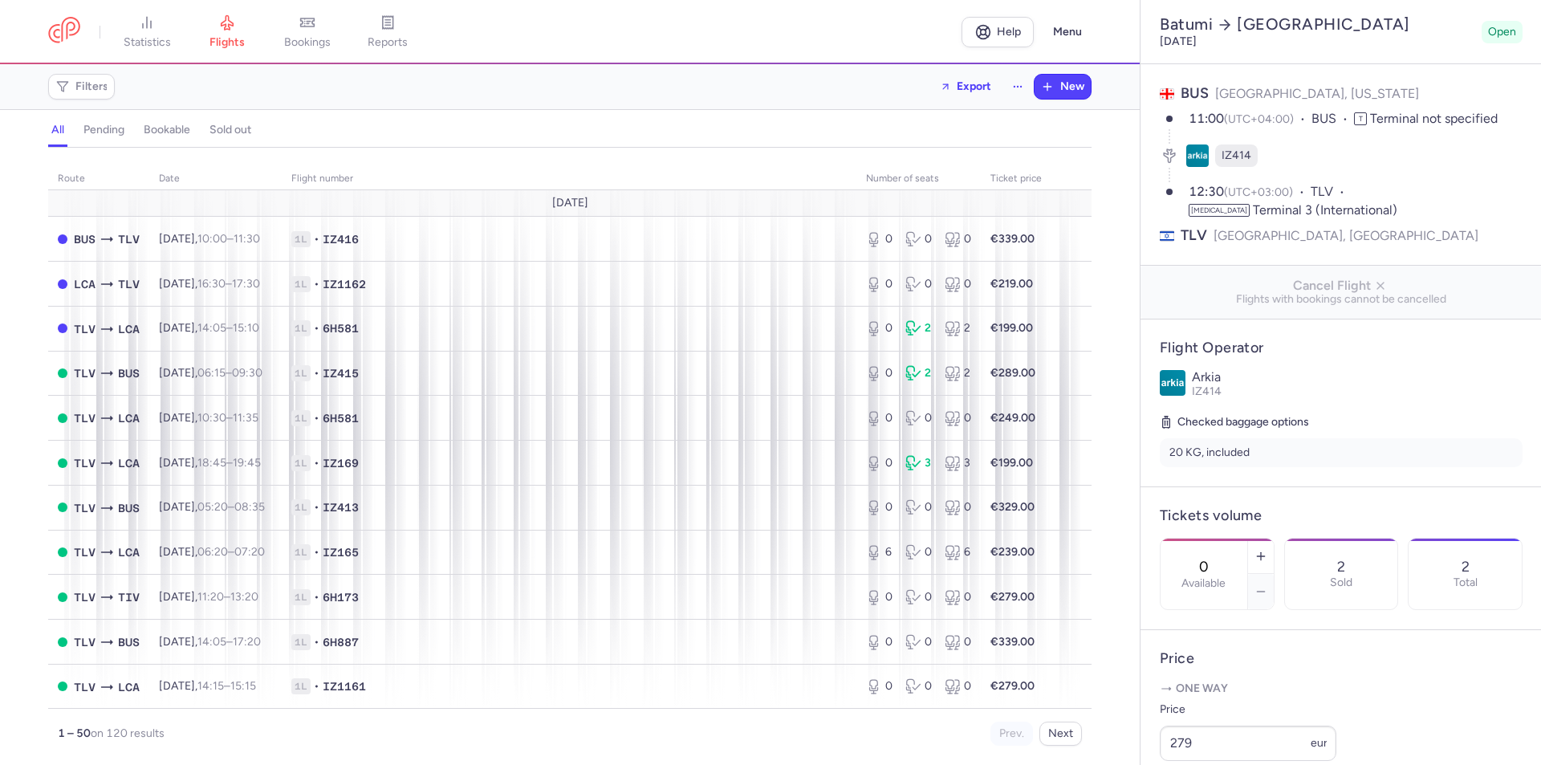  What do you see at coordinates (965, 87) in the screenshot?
I see `button: Export` at bounding box center [965, 87].